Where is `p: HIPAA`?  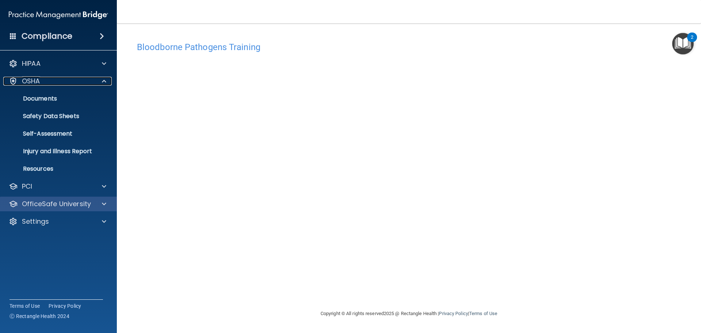 p: HIPAA is located at coordinates (31, 64).